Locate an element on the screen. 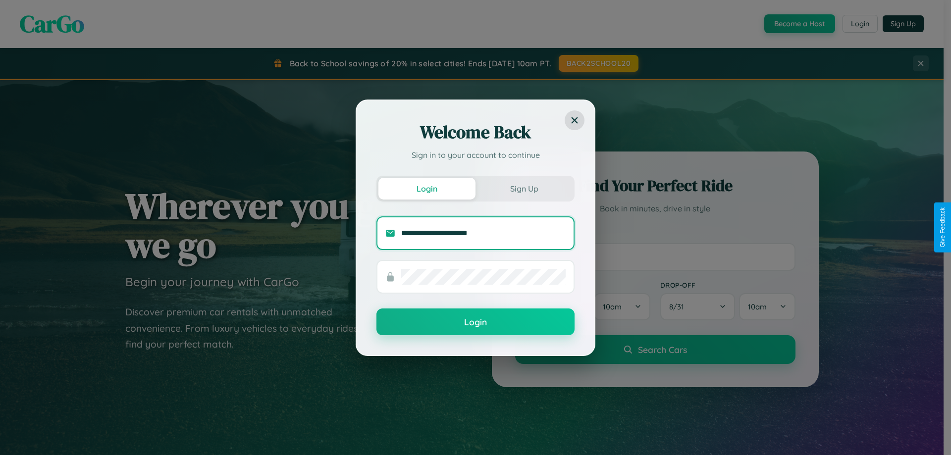 Image resolution: width=951 pixels, height=455 pixels. div: Give Feedback is located at coordinates (943, 227).